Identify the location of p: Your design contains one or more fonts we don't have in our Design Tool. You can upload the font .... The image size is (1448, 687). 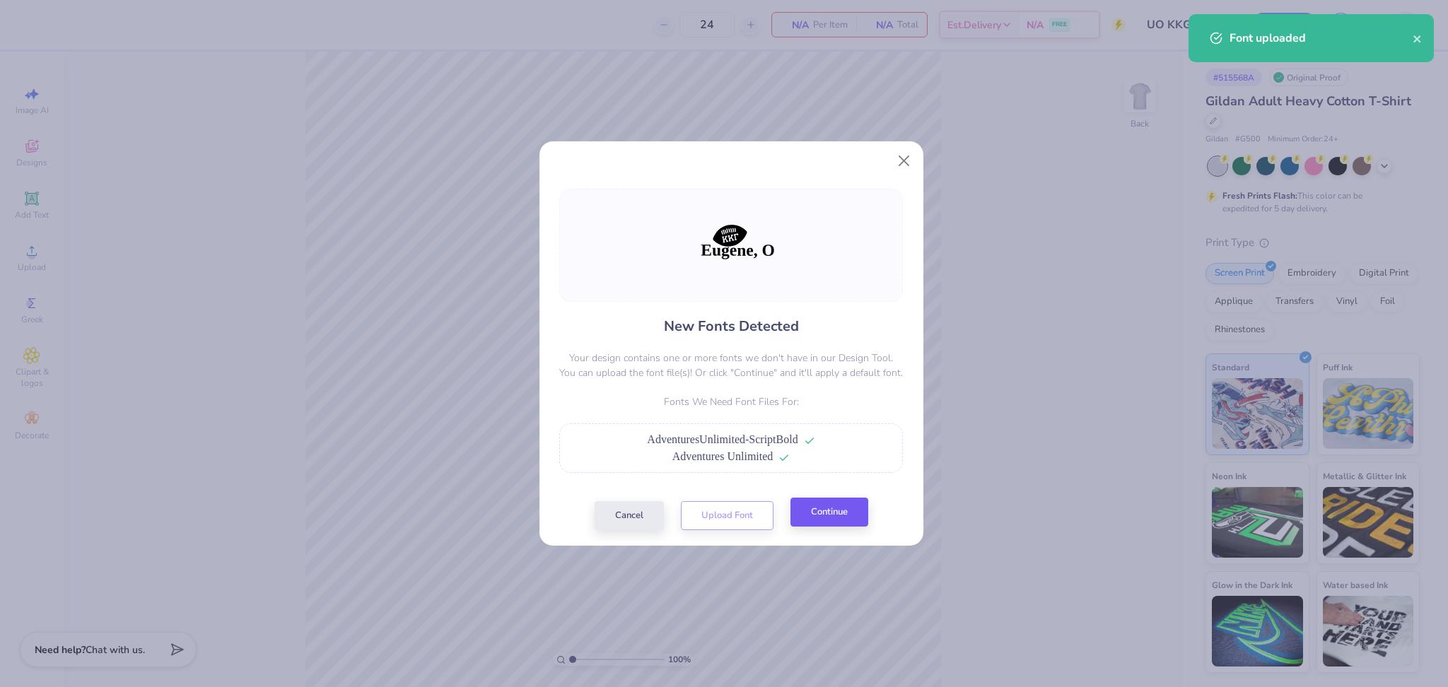
(731, 365).